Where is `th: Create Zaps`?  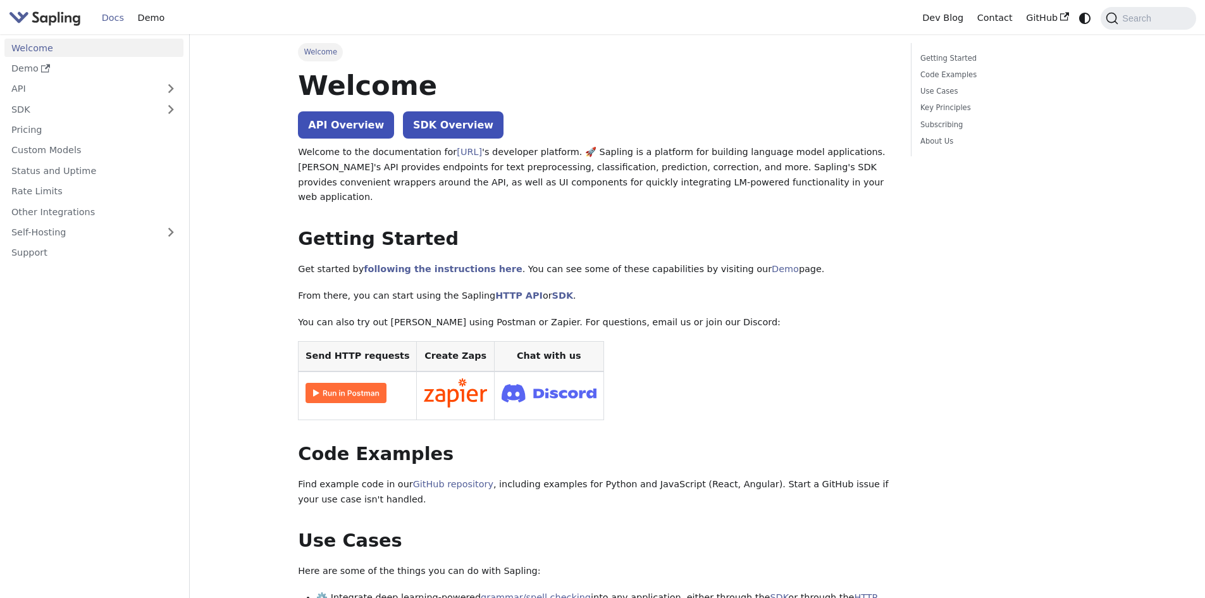 th: Create Zaps is located at coordinates (456, 356).